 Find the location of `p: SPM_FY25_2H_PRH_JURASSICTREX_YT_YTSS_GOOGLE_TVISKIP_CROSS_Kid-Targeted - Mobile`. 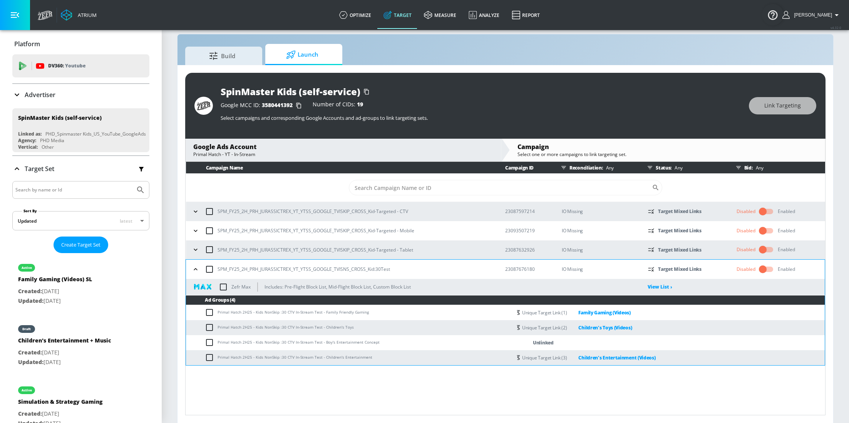

p: SPM_FY25_2H_PRH_JURASSICTREX_YT_YTSS_GOOGLE_TVISKIP_CROSS_Kid-Targeted - Mobile is located at coordinates (316, 230).